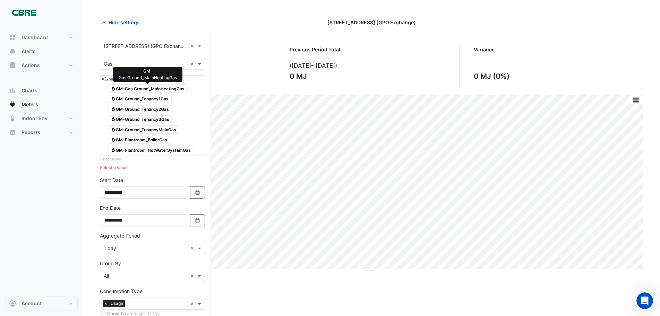  I want to click on div: Select a value, so click(152, 168).